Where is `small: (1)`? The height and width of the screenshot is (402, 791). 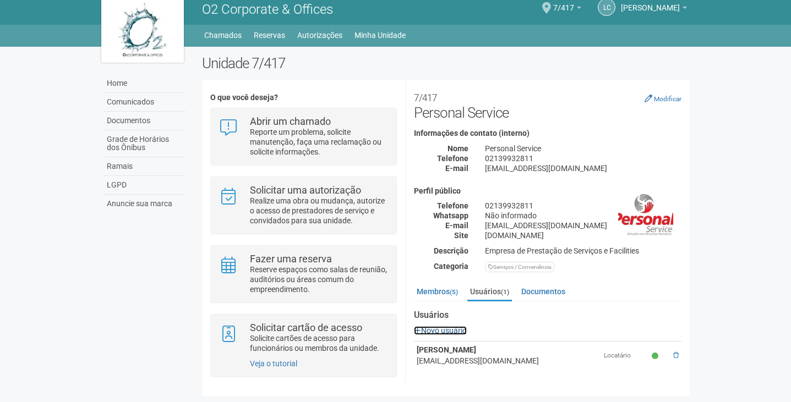
small: (1) is located at coordinates (505, 292).